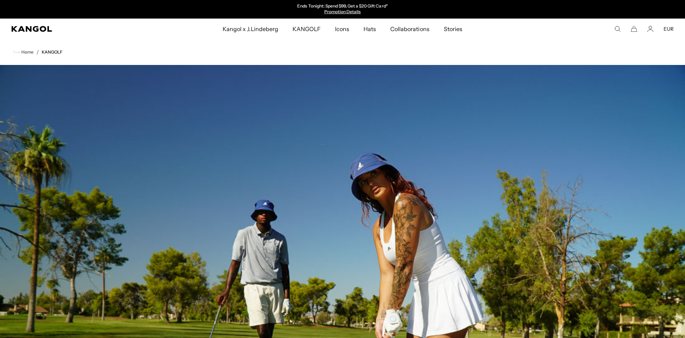  I want to click on summary: Search here, so click(617, 29).